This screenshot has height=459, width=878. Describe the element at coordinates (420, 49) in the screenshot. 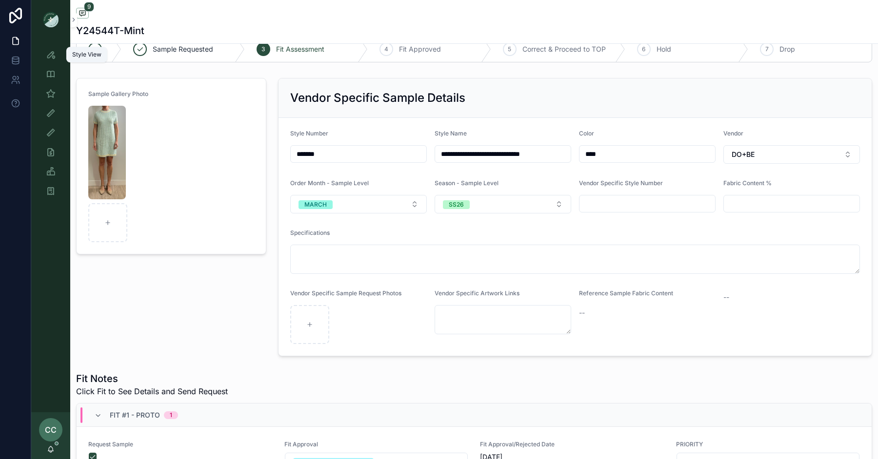

I see `span: Fit Approved` at that location.